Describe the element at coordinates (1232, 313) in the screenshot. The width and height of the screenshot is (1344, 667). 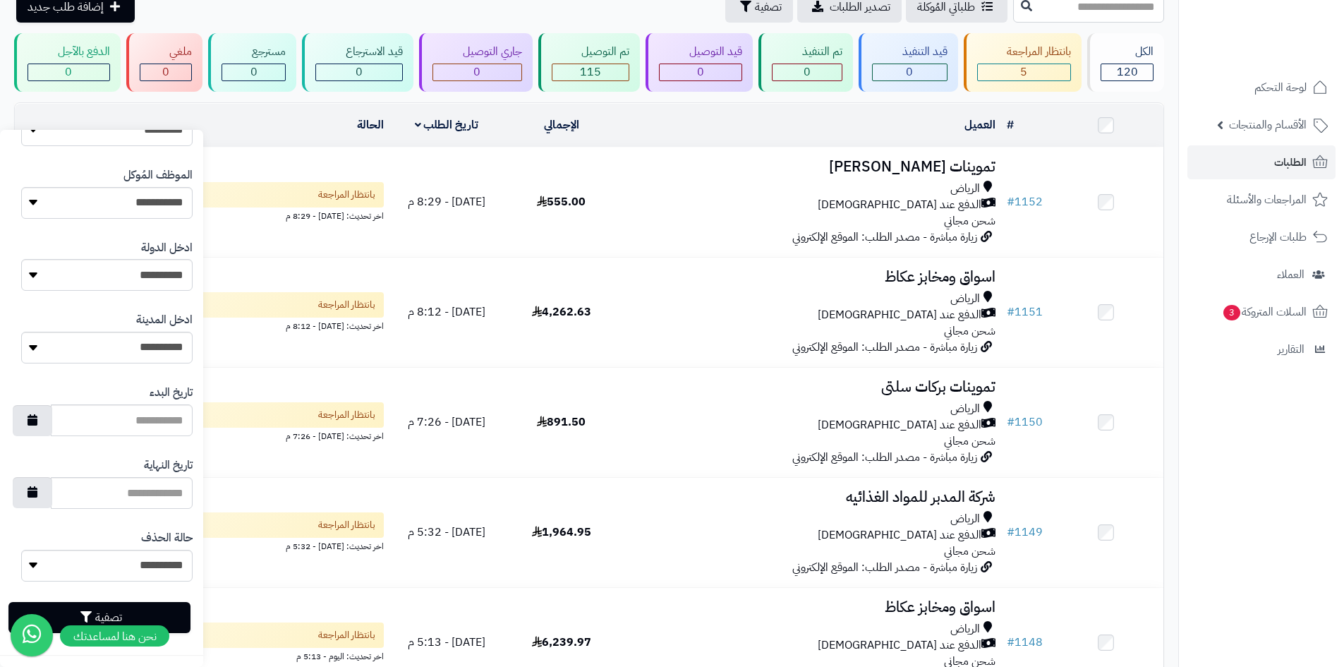
I see `span: 3` at that location.